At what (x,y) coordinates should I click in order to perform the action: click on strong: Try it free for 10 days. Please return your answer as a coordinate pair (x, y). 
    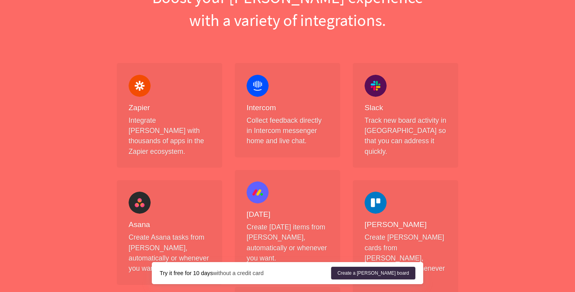
    Looking at the image, I should click on (186, 273).